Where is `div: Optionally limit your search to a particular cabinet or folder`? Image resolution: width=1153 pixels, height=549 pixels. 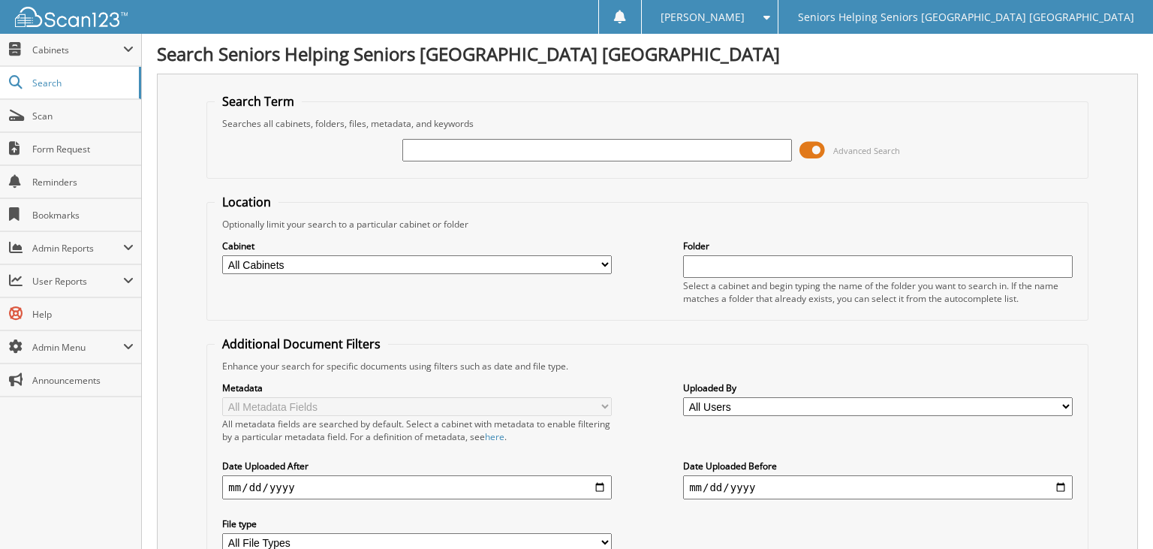 div: Optionally limit your search to a particular cabinet or folder is located at coordinates (647, 224).